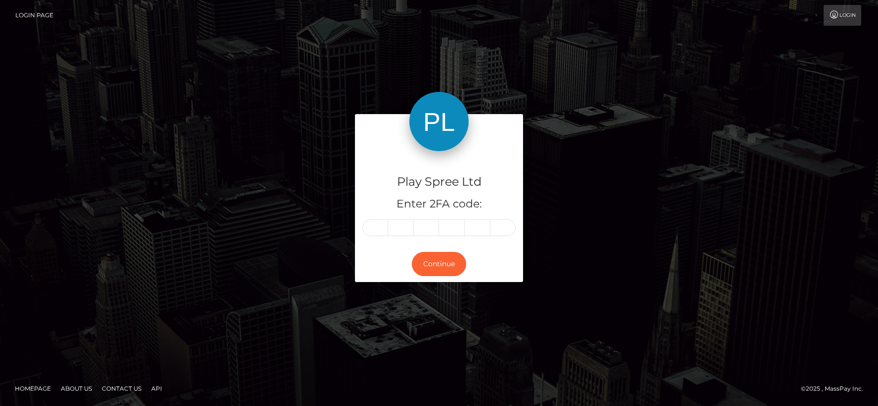 The height and width of the screenshot is (406, 878). Describe the element at coordinates (76, 388) in the screenshot. I see `a: About Us` at that location.